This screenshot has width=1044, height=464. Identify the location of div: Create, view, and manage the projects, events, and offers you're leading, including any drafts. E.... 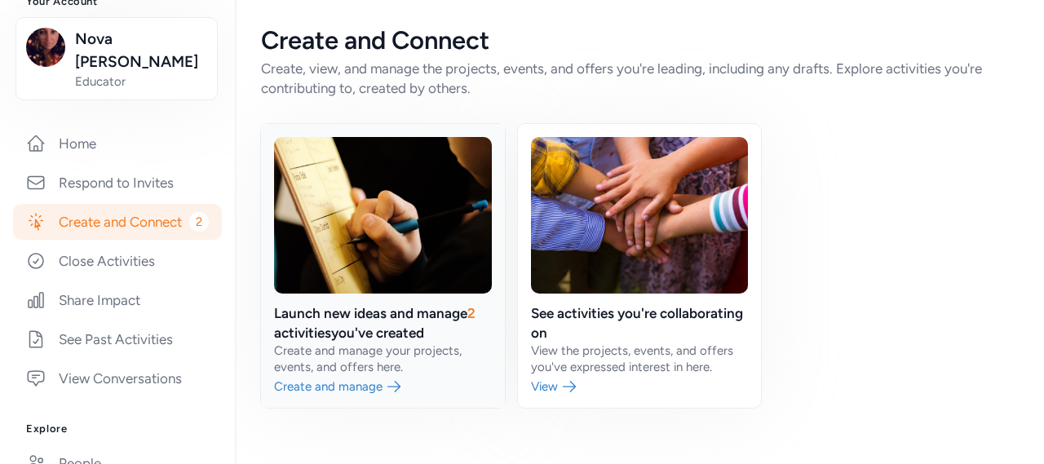
(640, 78).